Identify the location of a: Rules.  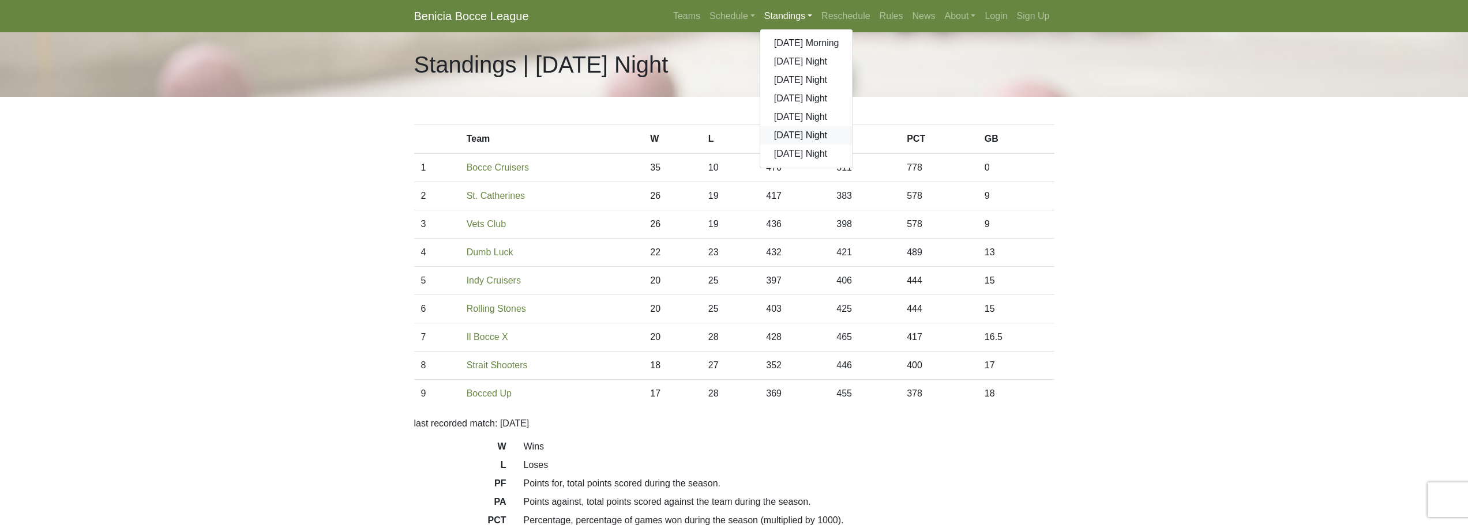
(891, 16).